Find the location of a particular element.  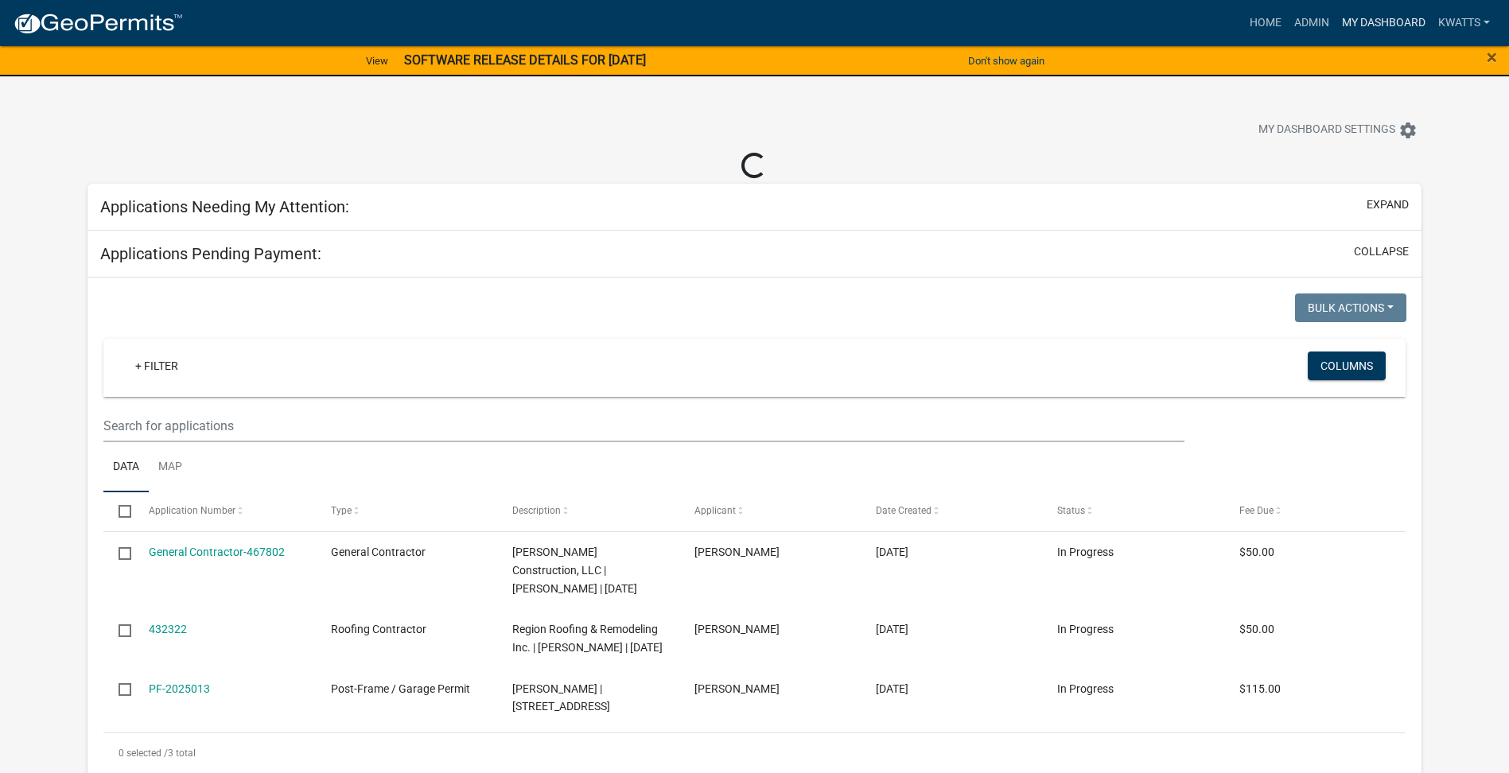

datatable-header-cell: Type is located at coordinates (407, 512).